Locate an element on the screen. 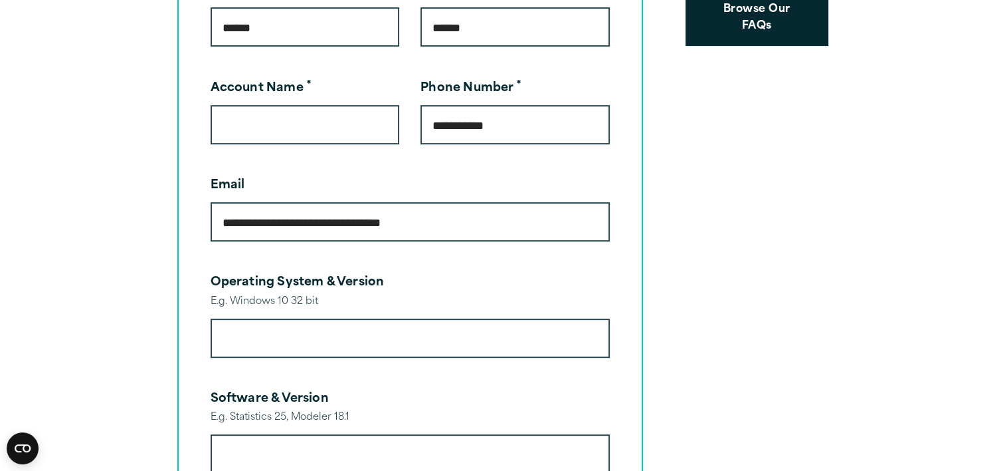 This screenshot has height=471, width=1005. div: E.g. Statistics 25, Modeler 18.1 is located at coordinates (410, 417).